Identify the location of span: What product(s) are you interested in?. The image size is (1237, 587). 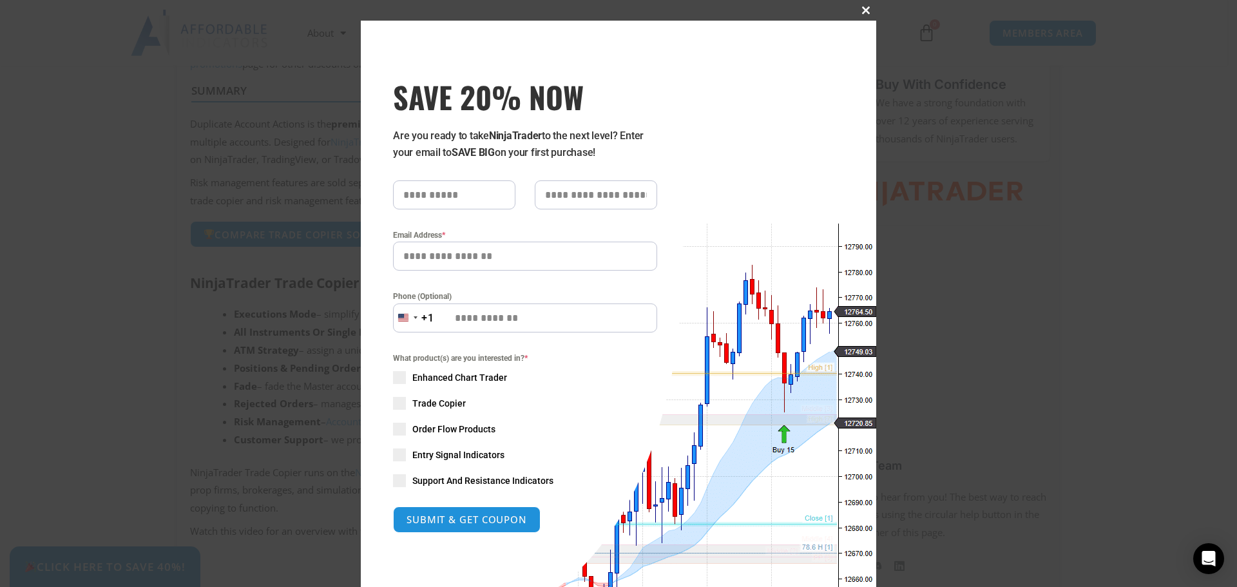
(525, 358).